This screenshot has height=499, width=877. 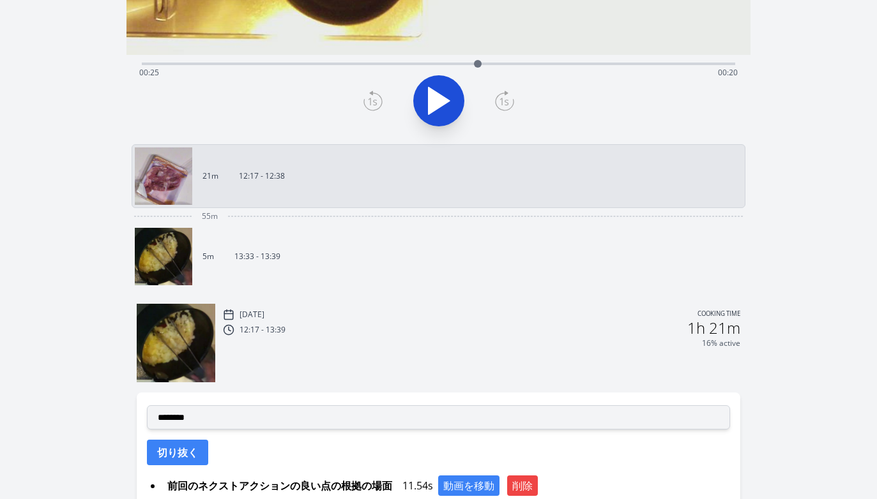 I want to click on span: 00:20, so click(x=727, y=72).